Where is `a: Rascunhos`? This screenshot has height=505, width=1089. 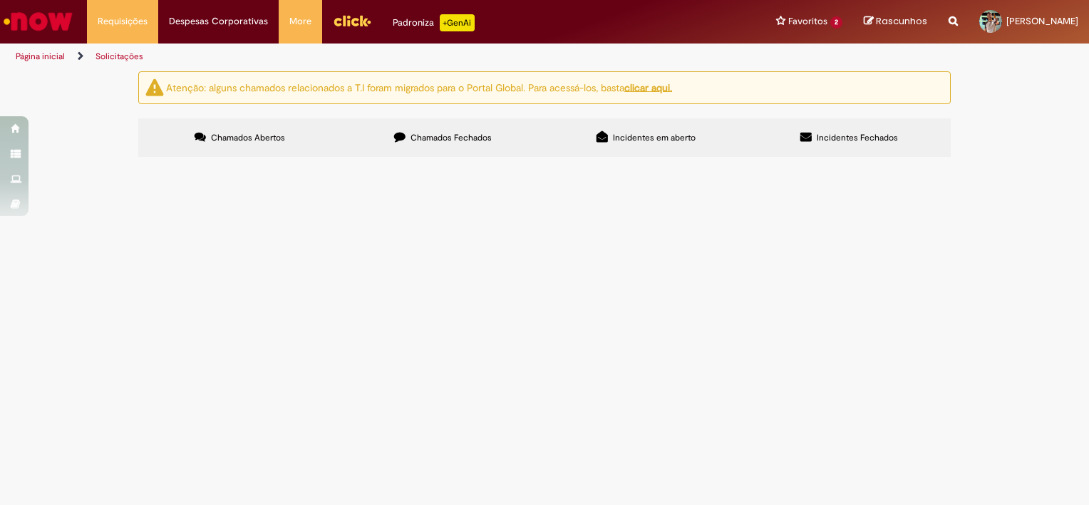
a: Rascunhos is located at coordinates (895, 21).